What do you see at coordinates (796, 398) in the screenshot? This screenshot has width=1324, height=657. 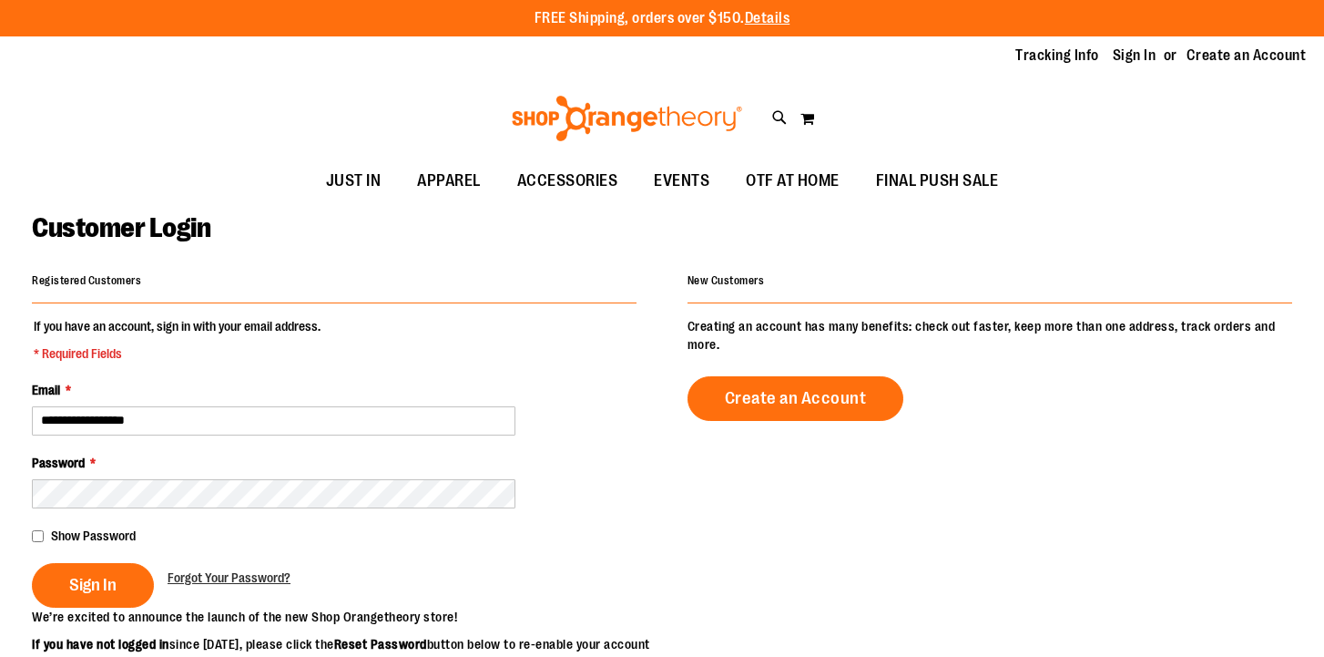 I see `span: Create an Account` at bounding box center [796, 398].